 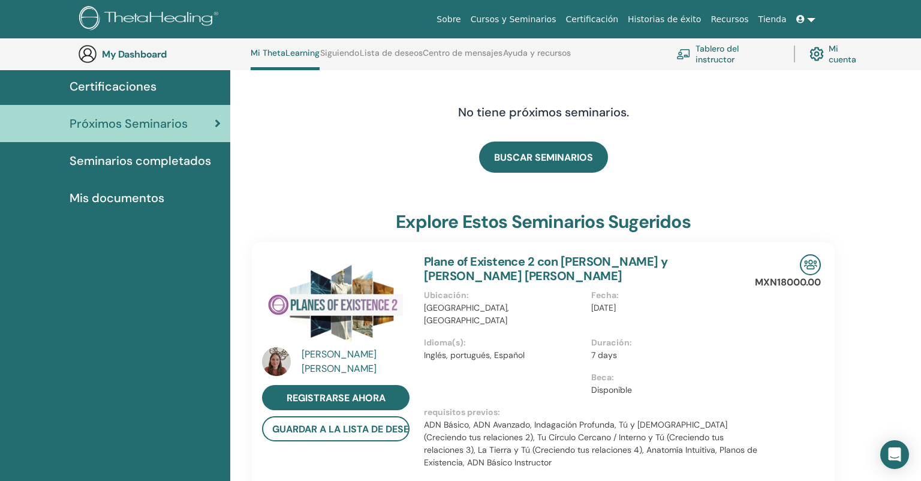 I want to click on a: Cursos y Seminarios, so click(x=513, y=19).